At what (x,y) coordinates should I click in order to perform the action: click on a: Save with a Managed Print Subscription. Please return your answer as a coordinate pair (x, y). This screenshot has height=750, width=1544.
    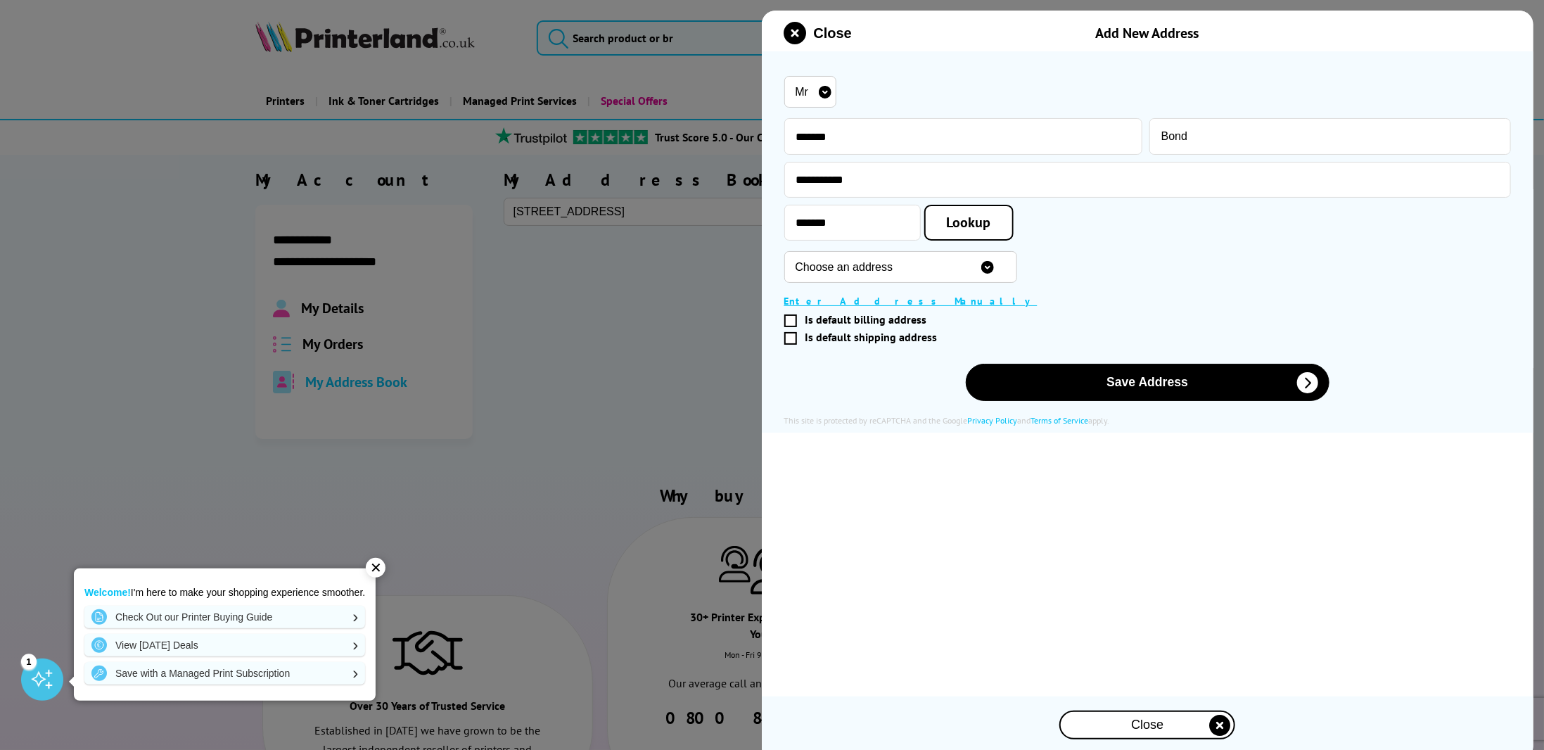
    Looking at the image, I should click on (224, 673).